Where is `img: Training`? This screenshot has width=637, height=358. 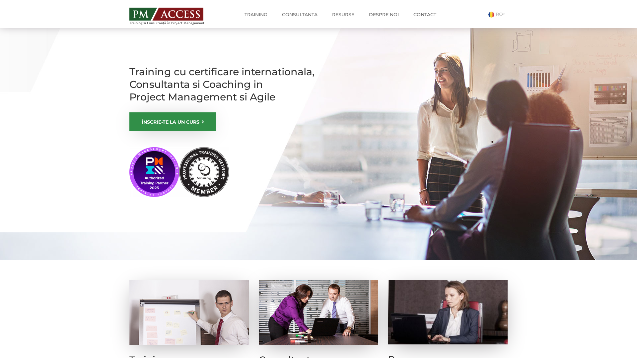
img: Training is located at coordinates (189, 312).